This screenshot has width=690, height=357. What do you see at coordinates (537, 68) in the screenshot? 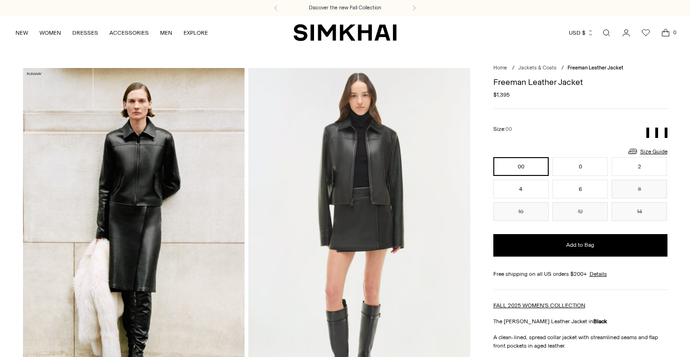
I see `a: Jackets & Coats` at bounding box center [537, 68].